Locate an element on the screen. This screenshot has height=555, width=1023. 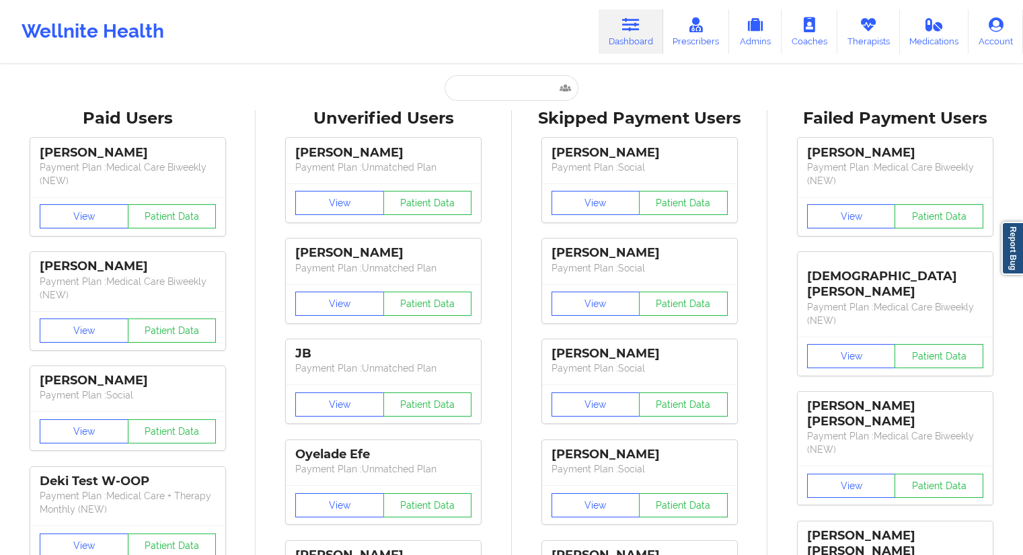
div: Unverified Users is located at coordinates (383, 118).